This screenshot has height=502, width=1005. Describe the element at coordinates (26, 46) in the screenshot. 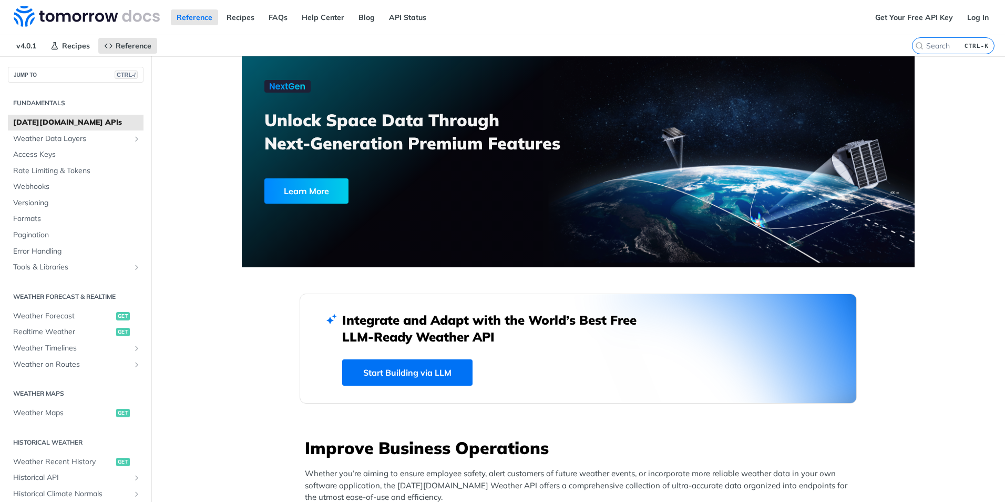

I see `span: v4.0.1` at that location.